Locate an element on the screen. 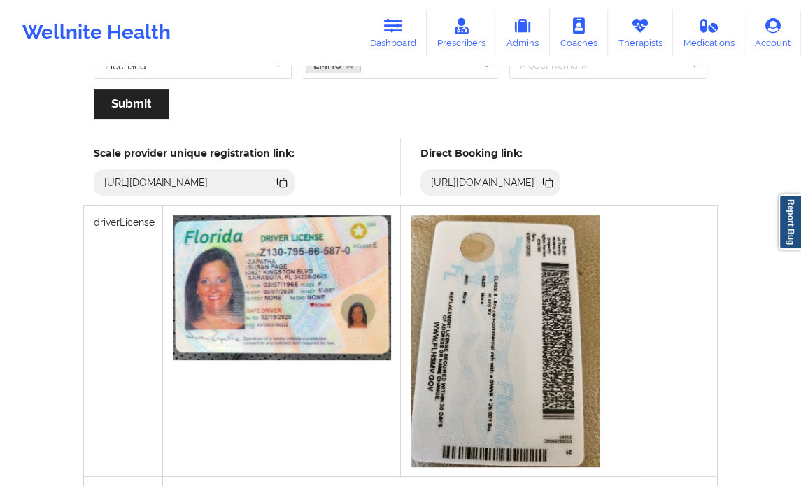 This screenshot has height=486, width=801. img: aea61583-1362-4576-ba12-cb380807e010_48af0da5-d9e7-40bb-91c5-6210e0881222Susan_P_Zapatha_DL.jpg is located at coordinates (281, 288).